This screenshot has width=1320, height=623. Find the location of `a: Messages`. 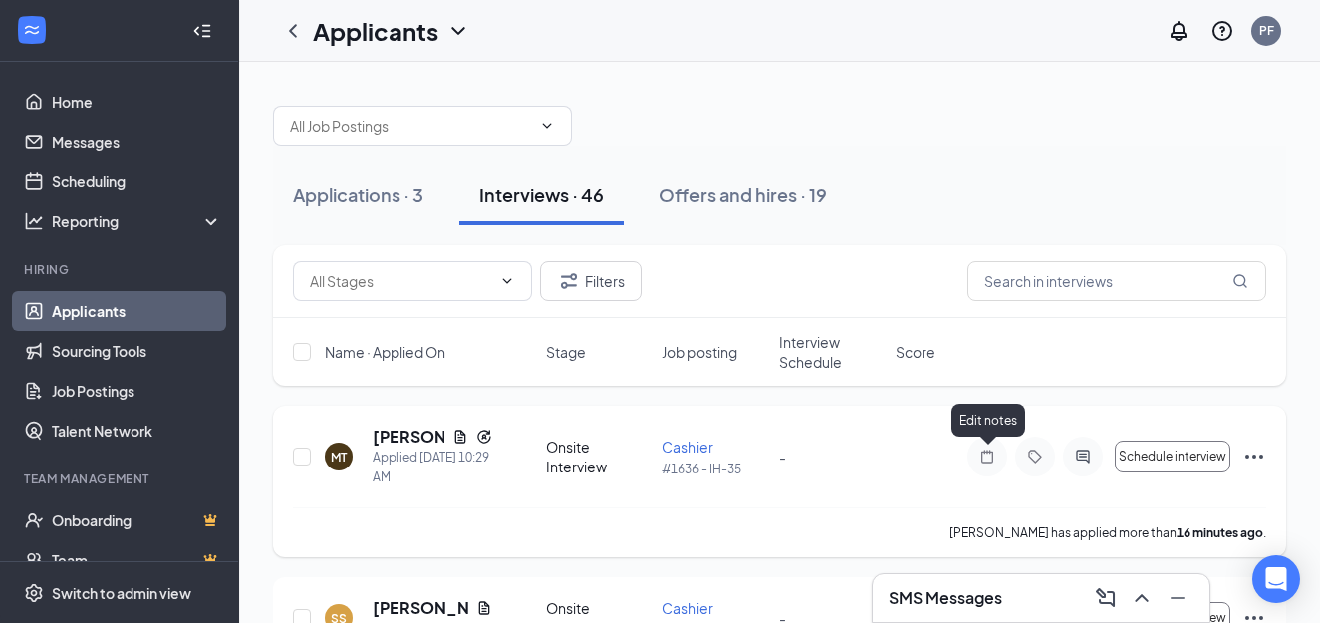

a: Messages is located at coordinates (136, 141).